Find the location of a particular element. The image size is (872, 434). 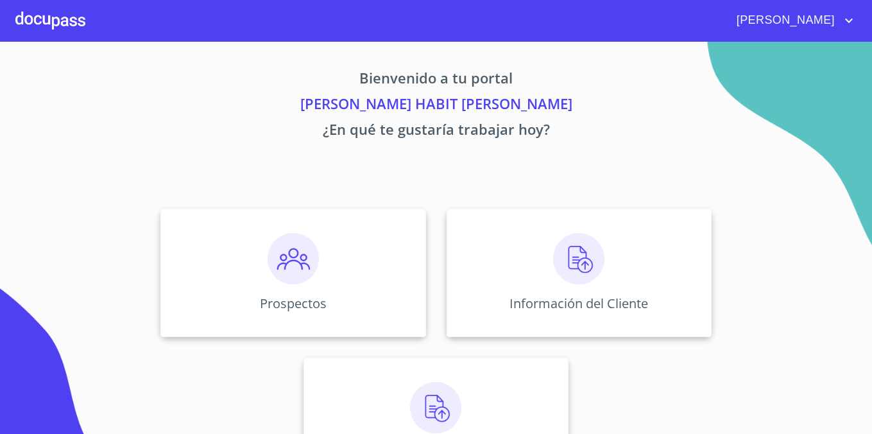

img: prospectos.png is located at coordinates (293, 259).